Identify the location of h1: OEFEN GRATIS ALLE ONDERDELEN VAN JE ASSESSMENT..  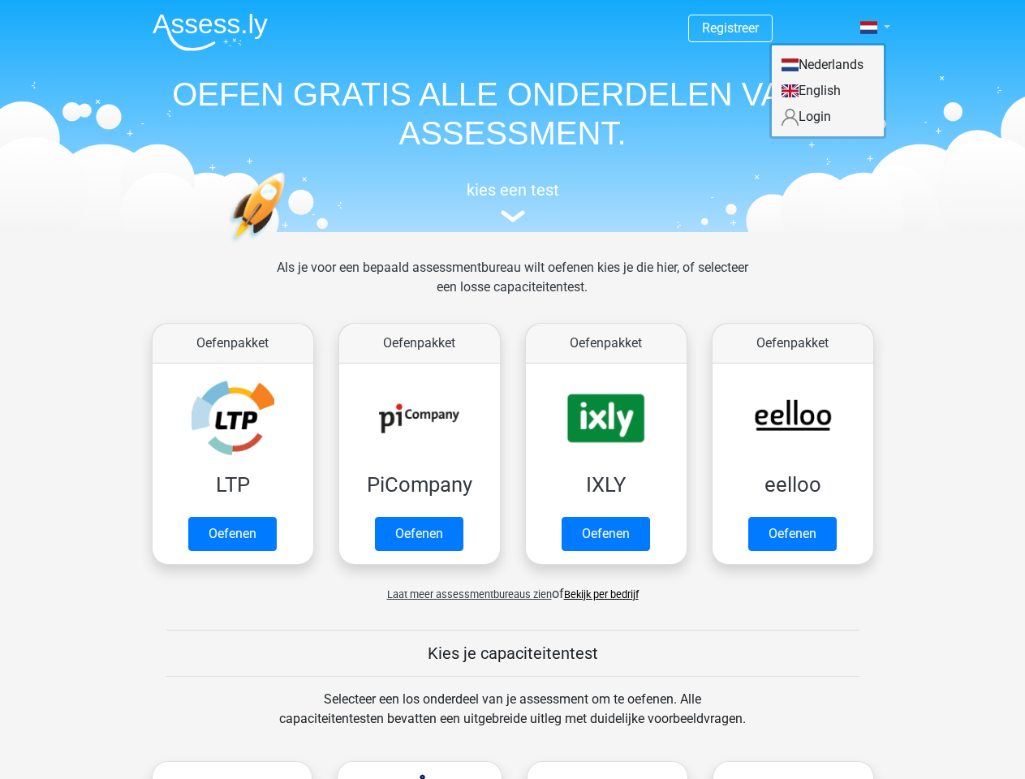
(513, 114).